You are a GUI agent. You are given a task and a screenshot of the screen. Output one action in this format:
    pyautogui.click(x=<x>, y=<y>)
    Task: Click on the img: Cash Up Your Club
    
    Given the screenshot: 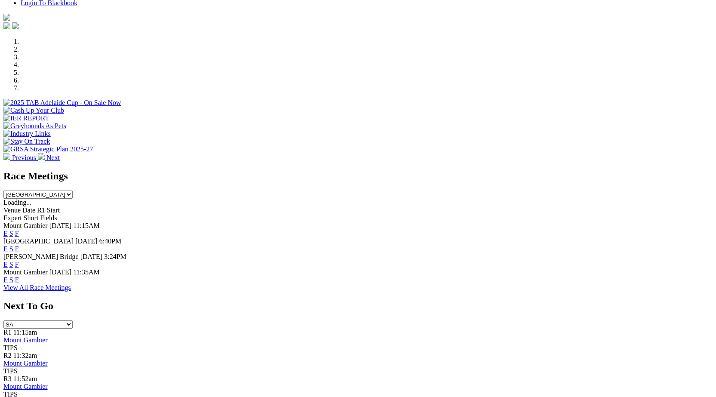 What is the action you would take?
    pyautogui.click(x=34, y=111)
    